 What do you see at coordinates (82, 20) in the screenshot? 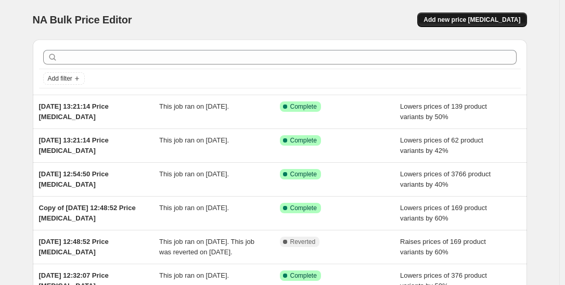
I see `span: NA Bulk Price Editor` at bounding box center [82, 20].